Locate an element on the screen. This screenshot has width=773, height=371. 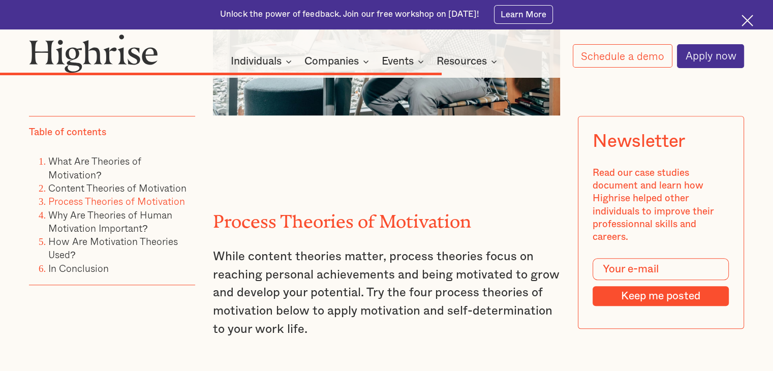
div: Table of contents is located at coordinates (68, 132).